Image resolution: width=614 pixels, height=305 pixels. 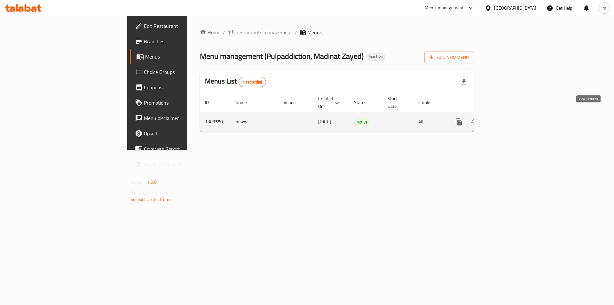 What do you see at coordinates (180, 57) in the screenshot?
I see `a: Menus` at bounding box center [180, 57].